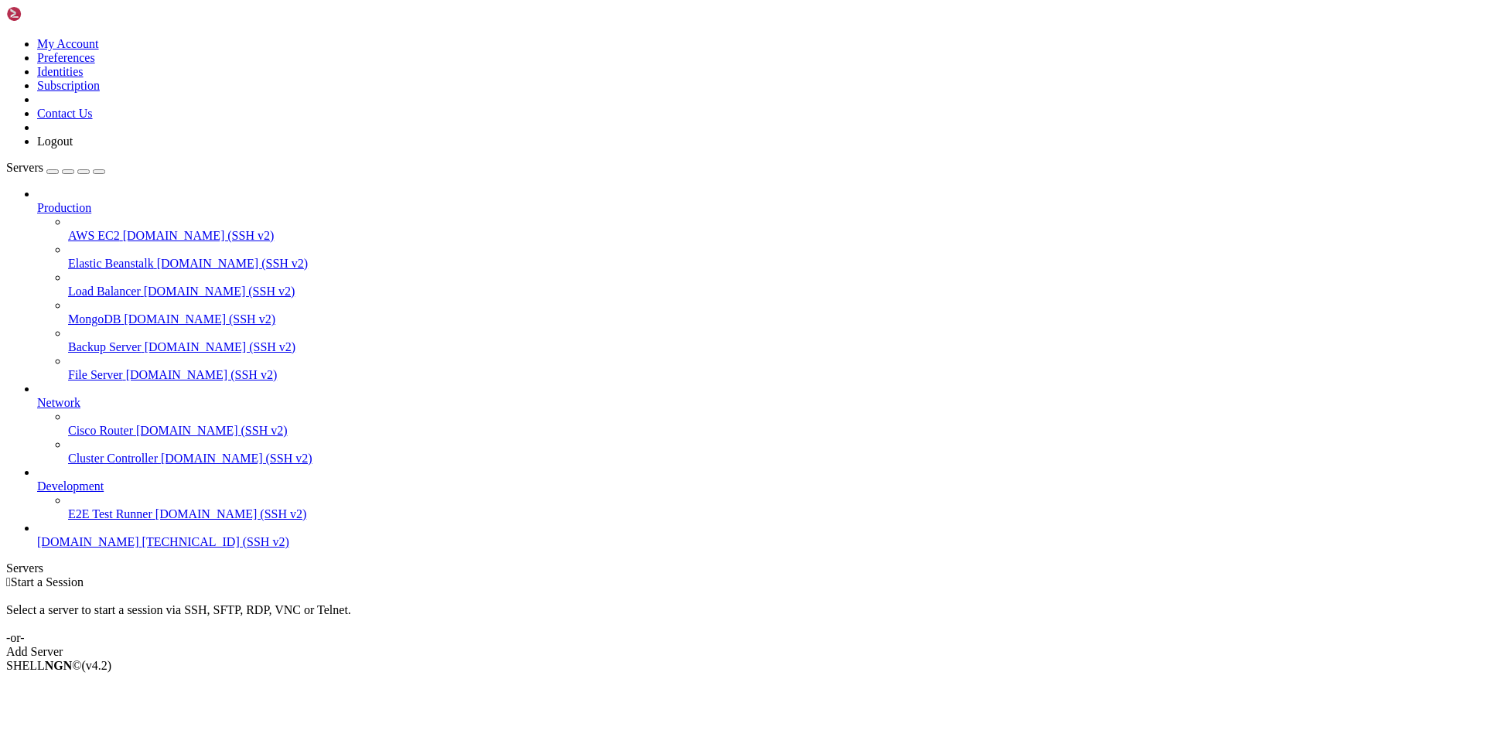 The height and width of the screenshot is (737, 1485). I want to click on span: Cluster Controller, so click(113, 458).